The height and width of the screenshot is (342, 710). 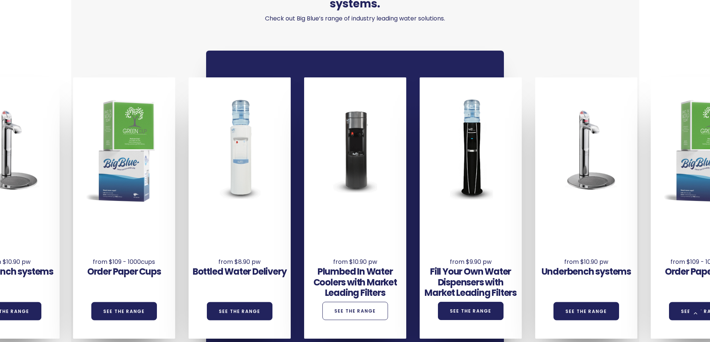 What do you see at coordinates (470, 282) in the screenshot?
I see `a: Fill Your Own Water Dispensers with Market Leading Filters` at bounding box center [470, 282].